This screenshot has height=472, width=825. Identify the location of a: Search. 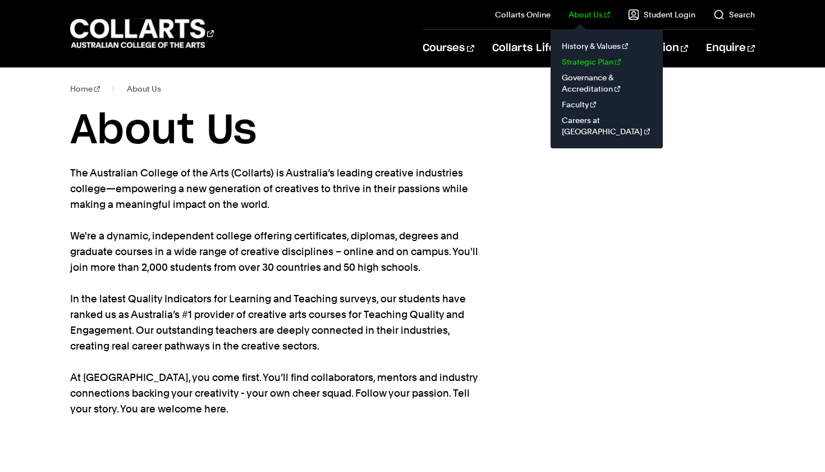
(734, 15).